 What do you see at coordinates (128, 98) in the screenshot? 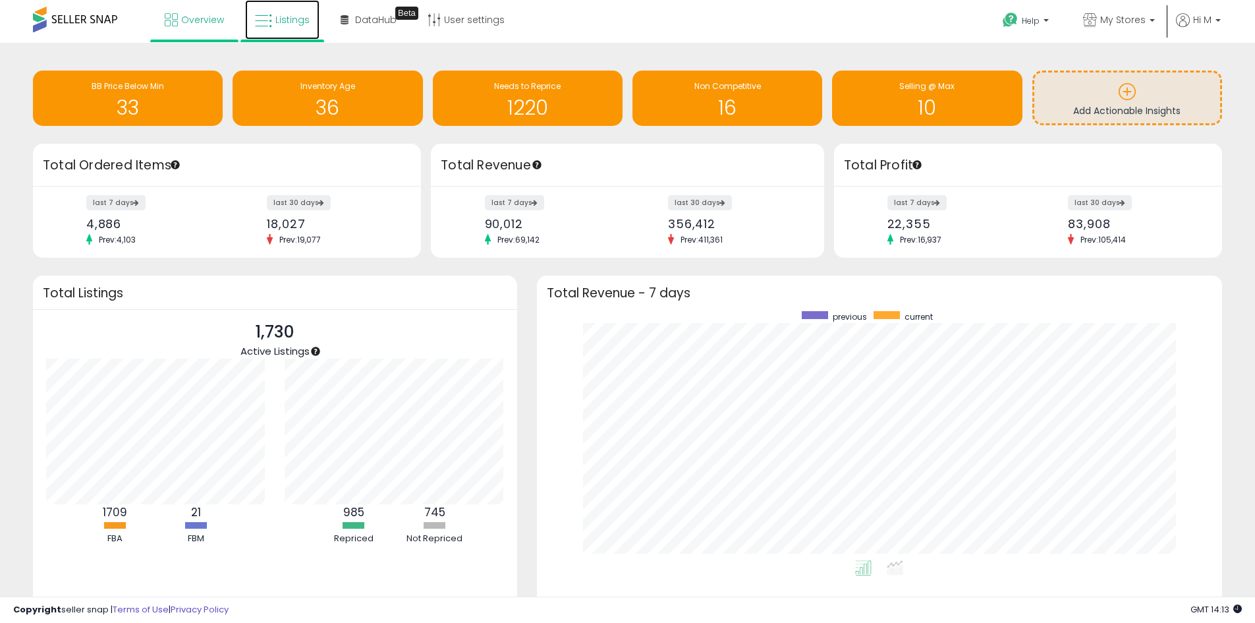
I see `a: BB Price Below Min 33` at bounding box center [128, 98].